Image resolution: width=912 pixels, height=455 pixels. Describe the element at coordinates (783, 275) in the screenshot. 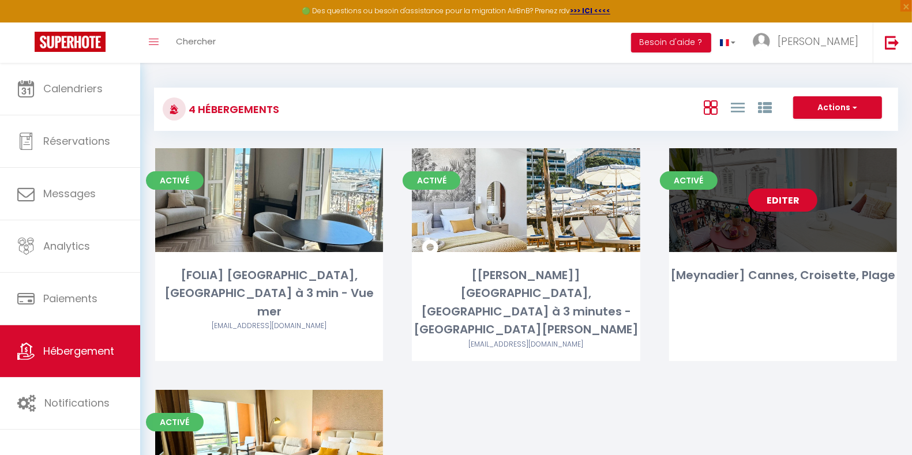

I see `div: [Meynadier] Cannes, Croisette, Plage` at that location.